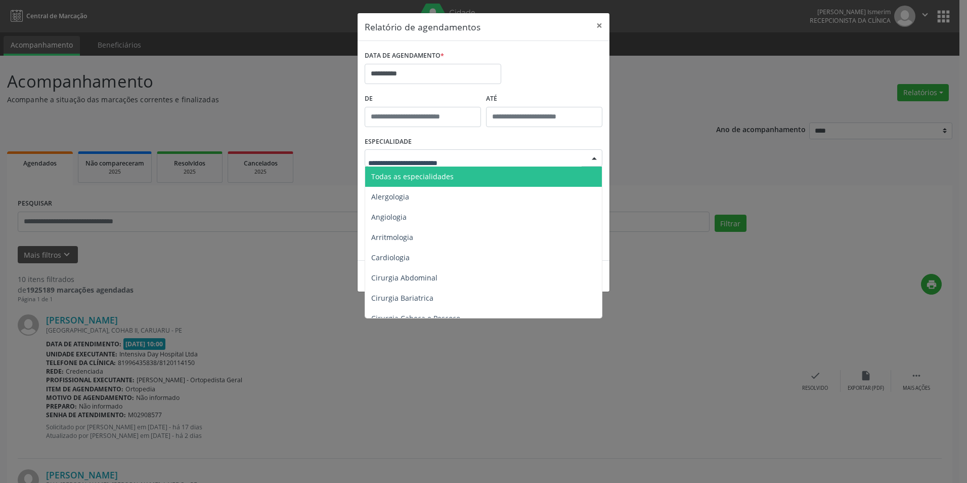 This screenshot has height=483, width=967. I want to click on label: ESPECIALIDADE, so click(388, 142).